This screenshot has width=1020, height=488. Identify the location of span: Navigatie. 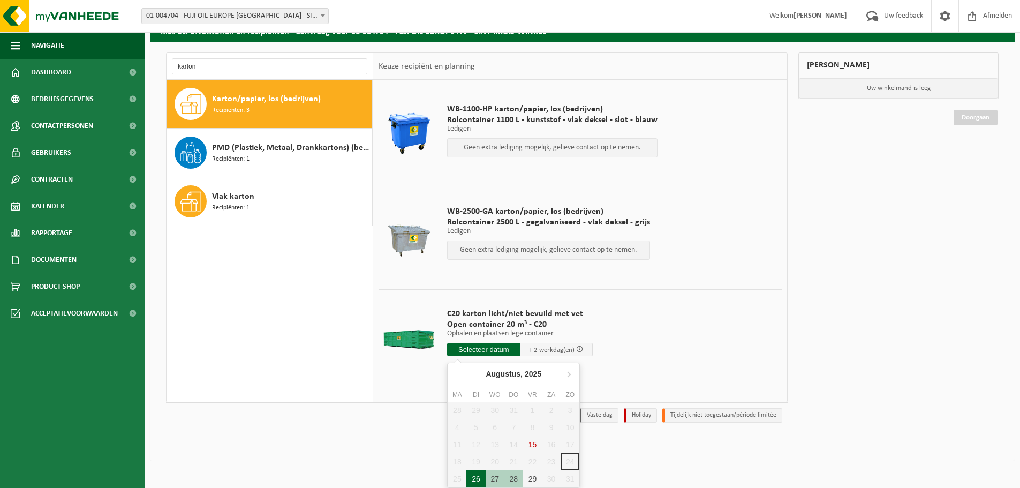
(48, 46).